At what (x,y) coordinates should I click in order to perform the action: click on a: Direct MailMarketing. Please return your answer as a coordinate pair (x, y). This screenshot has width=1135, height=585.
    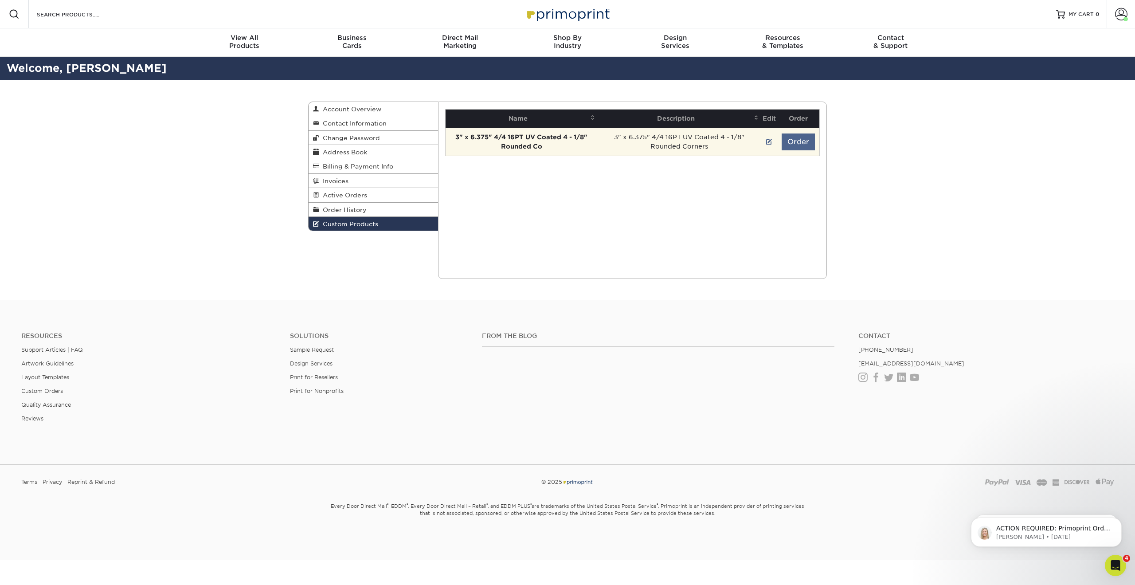
    Looking at the image, I should click on (460, 43).